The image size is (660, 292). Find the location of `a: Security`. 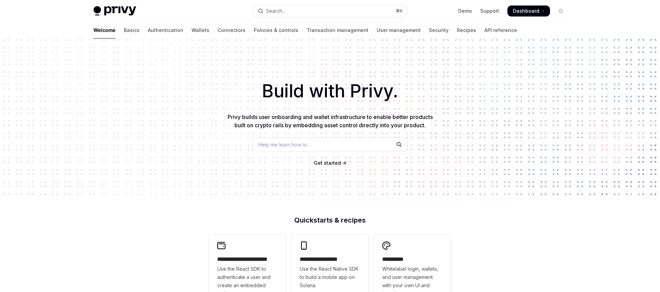

a: Security is located at coordinates (439, 30).